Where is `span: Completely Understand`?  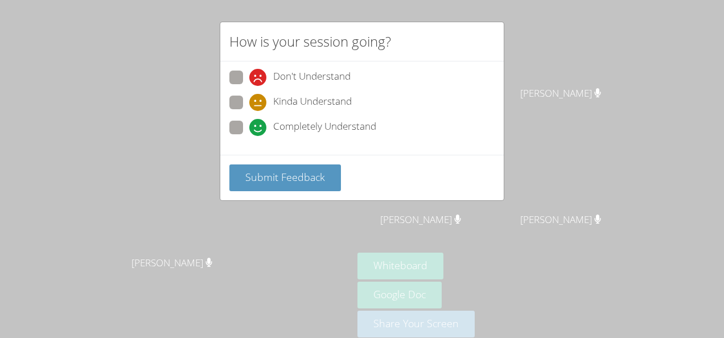
span: Completely Understand is located at coordinates (324, 128).